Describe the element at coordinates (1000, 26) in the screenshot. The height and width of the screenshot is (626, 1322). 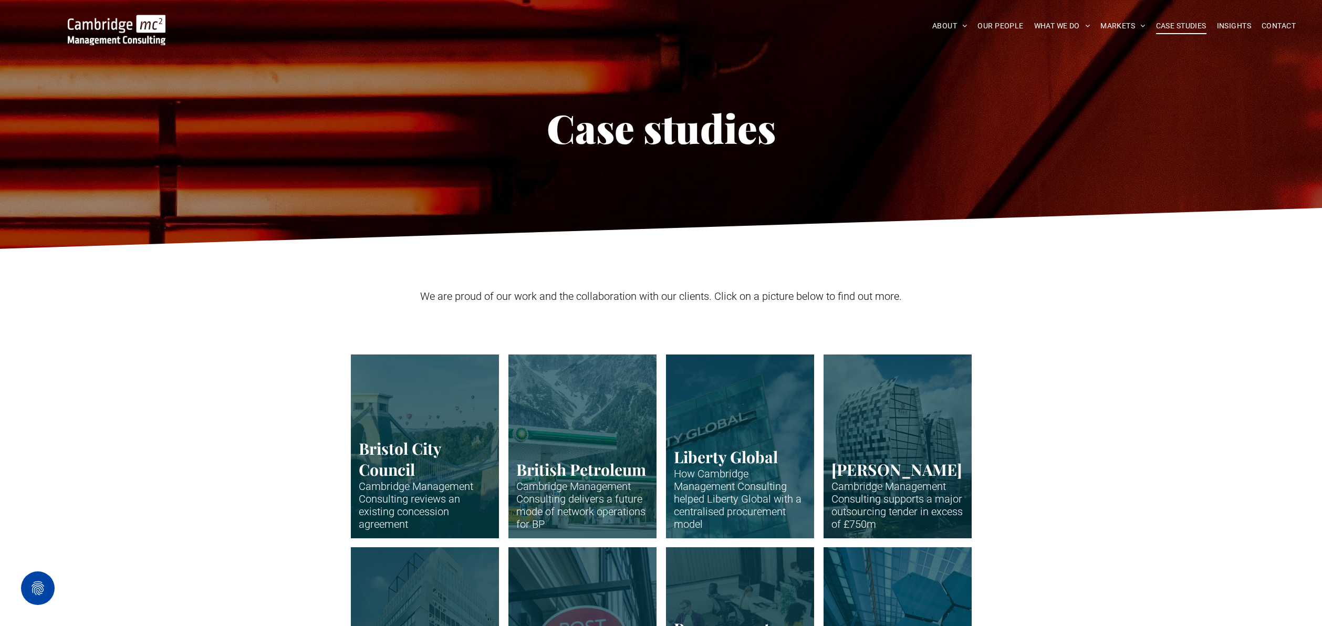
I see `a: OUR PEOPLE` at that location.